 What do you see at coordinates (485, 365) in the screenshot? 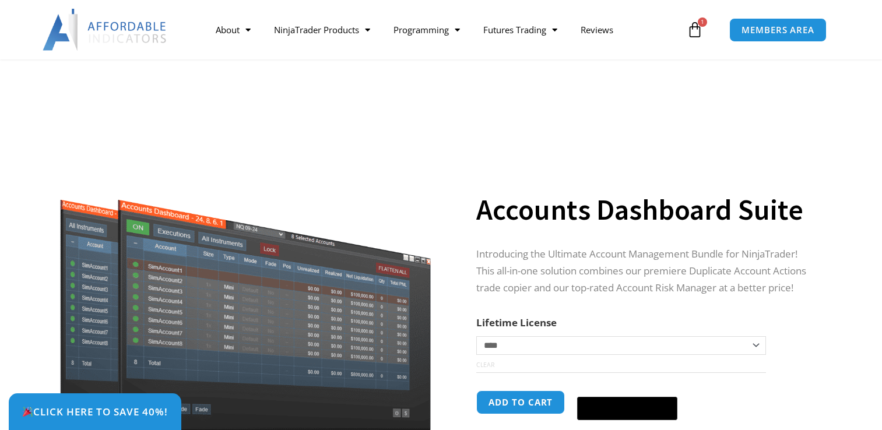
I see `a: Clear options` at bounding box center [485, 365].